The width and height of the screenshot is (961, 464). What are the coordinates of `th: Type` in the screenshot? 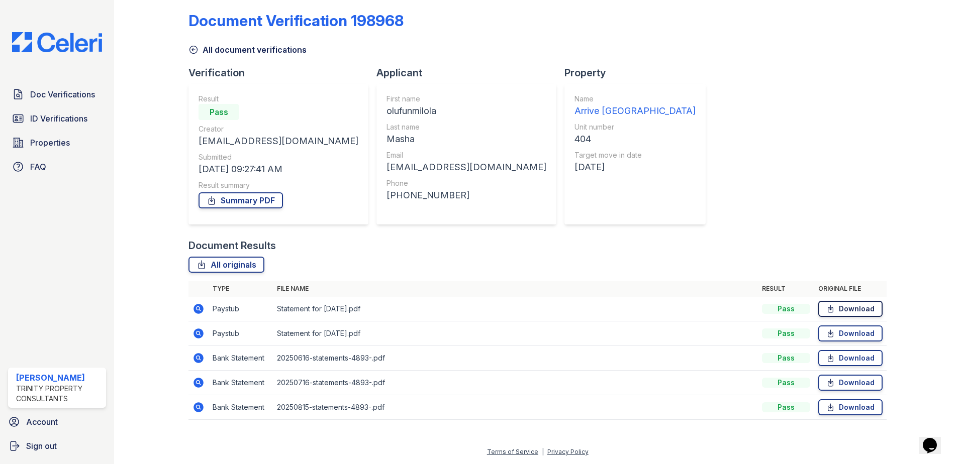 It's located at (241, 289).